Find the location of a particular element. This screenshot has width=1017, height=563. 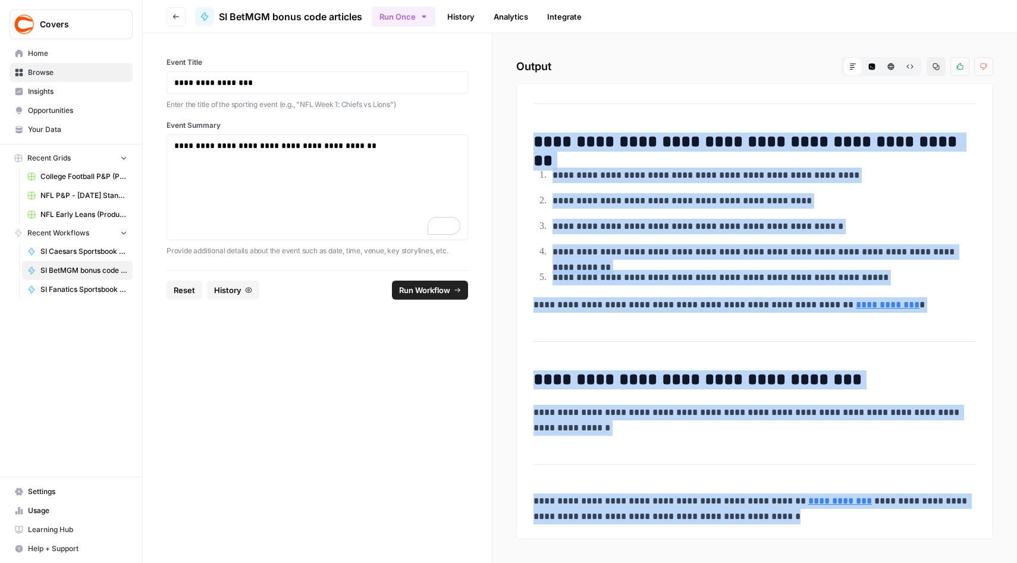

span: Help + Support is located at coordinates (77, 549).